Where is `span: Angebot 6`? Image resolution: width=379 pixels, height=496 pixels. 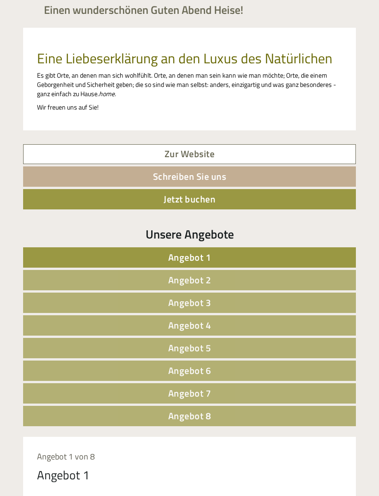
span: Angebot 6 is located at coordinates (189, 370).